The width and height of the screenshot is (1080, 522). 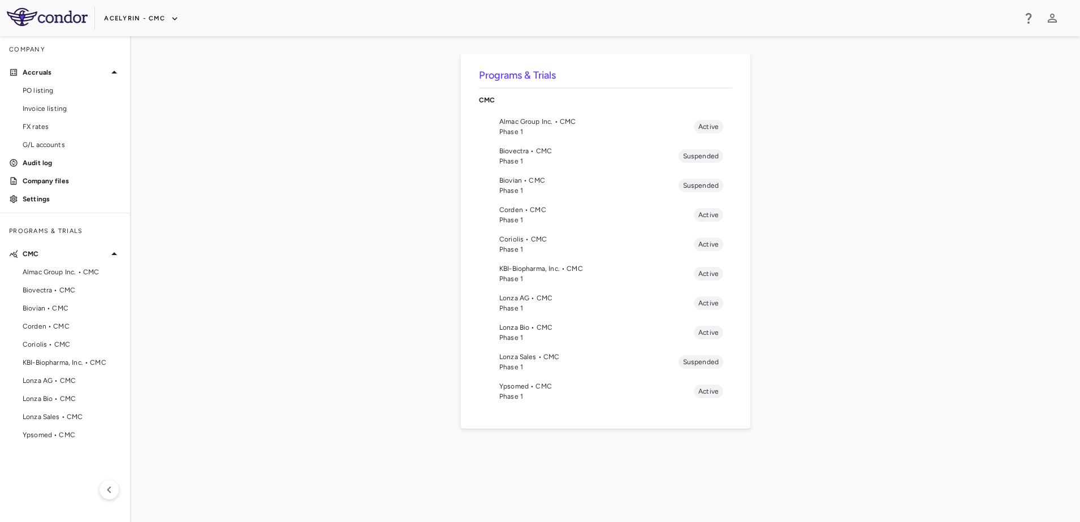 What do you see at coordinates (606, 100) in the screenshot?
I see `div: CMC` at bounding box center [606, 100].